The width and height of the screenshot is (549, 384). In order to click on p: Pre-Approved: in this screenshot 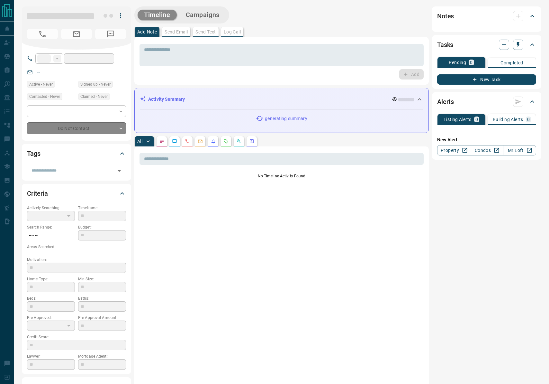, I will do `click(51, 317)`.